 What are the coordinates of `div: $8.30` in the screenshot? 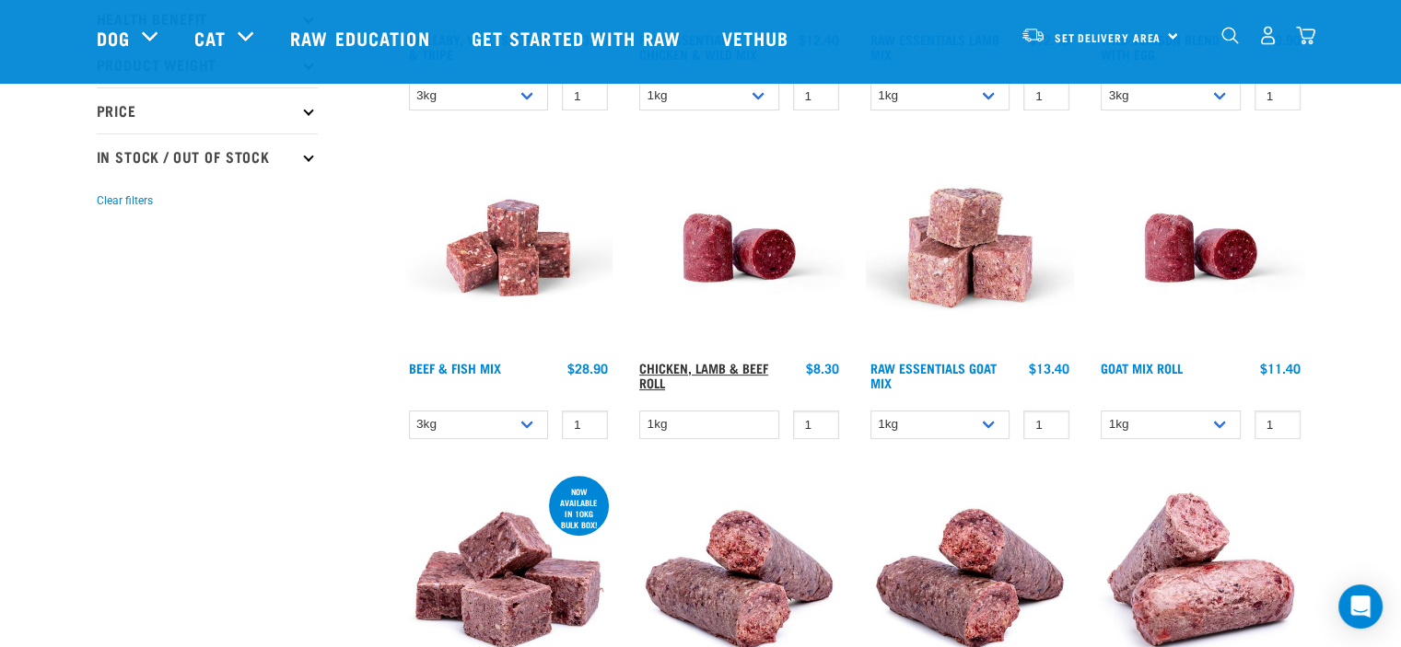 It's located at (822, 368).